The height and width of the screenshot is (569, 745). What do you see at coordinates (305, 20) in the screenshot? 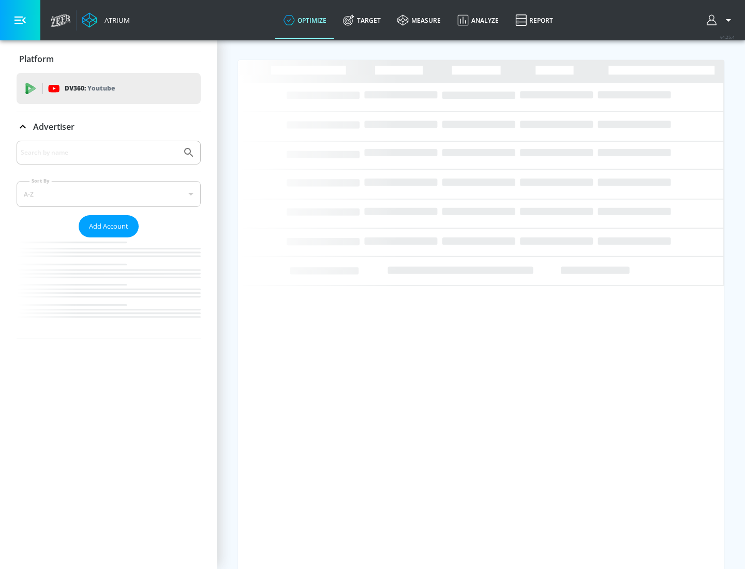
I see `a: optimize` at bounding box center [305, 20].